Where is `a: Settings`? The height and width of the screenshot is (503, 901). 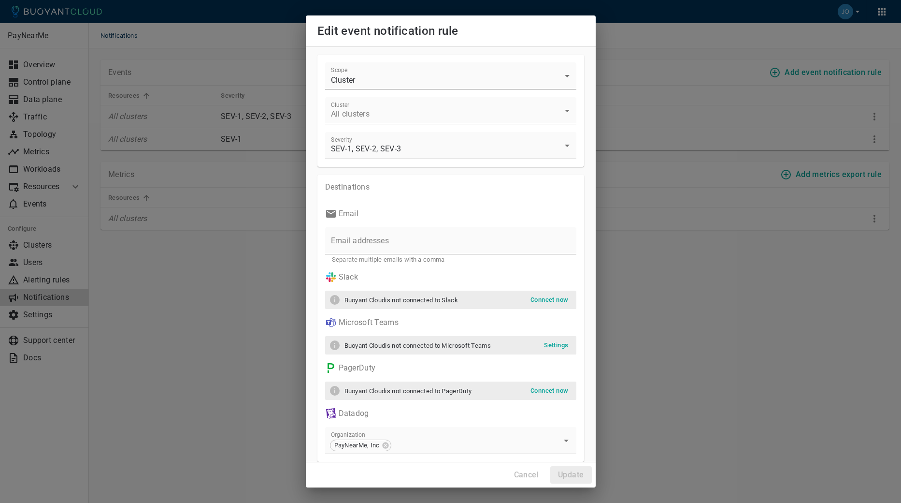
a: Settings is located at coordinates (556, 344).